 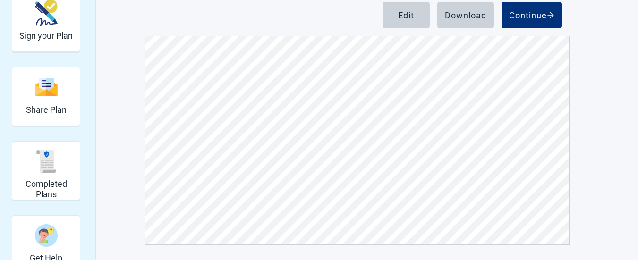 What do you see at coordinates (406, 15) in the screenshot?
I see `button: Edit` at bounding box center [406, 15].